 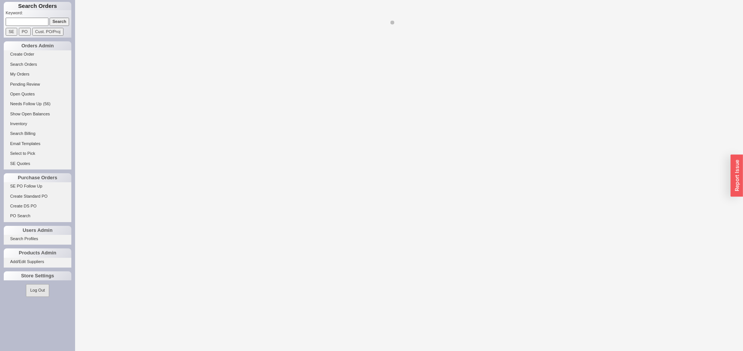 I want to click on div: Orders Admin, so click(x=38, y=46).